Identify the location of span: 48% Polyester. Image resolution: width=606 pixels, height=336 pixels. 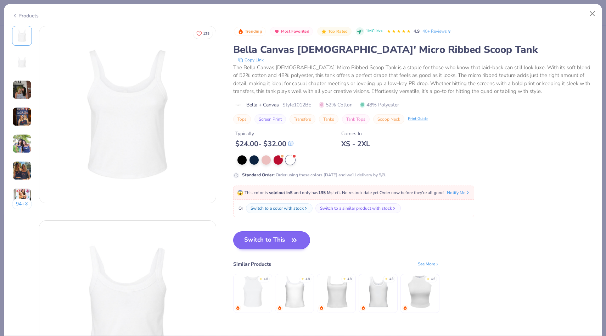
(379, 105).